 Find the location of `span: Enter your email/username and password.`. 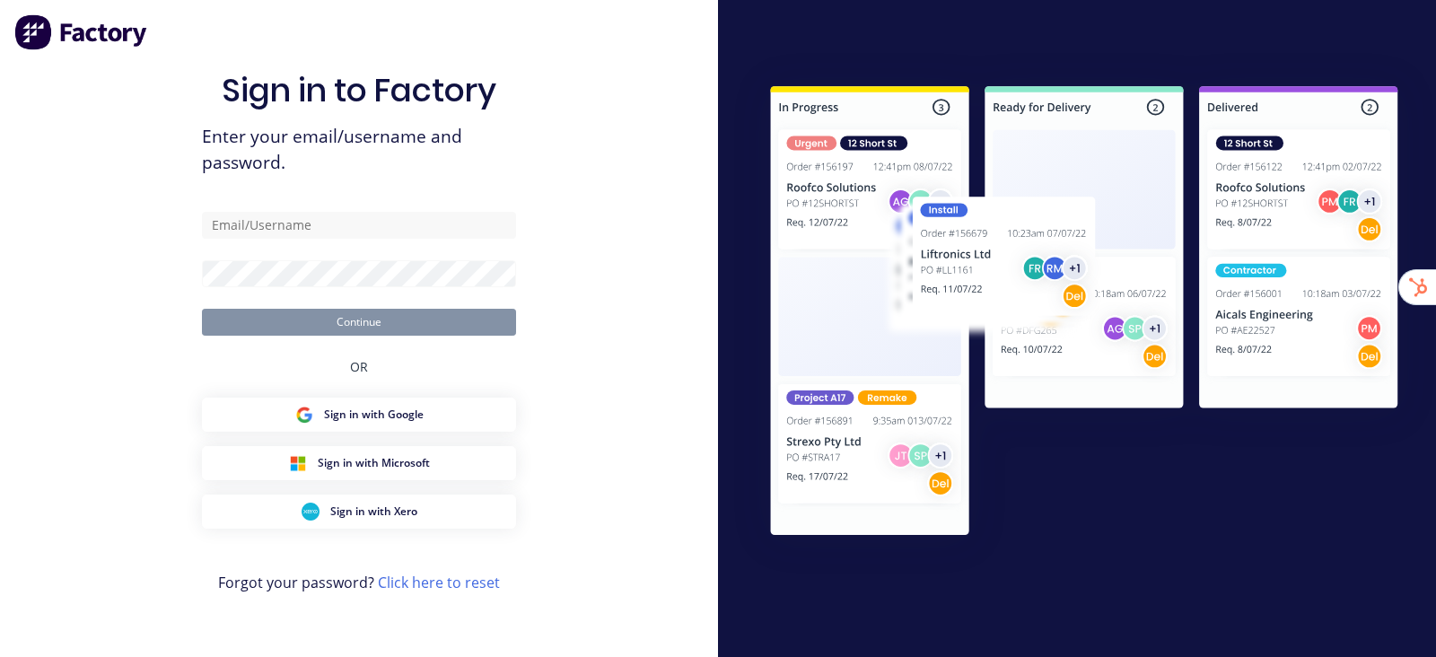

span: Enter your email/username and password. is located at coordinates (359, 150).